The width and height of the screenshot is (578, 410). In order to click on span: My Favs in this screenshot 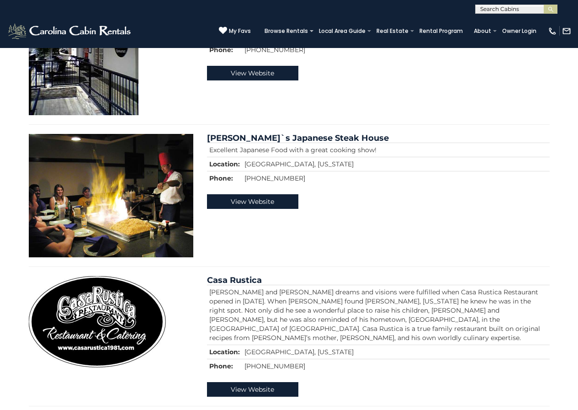, I will do `click(240, 31)`.